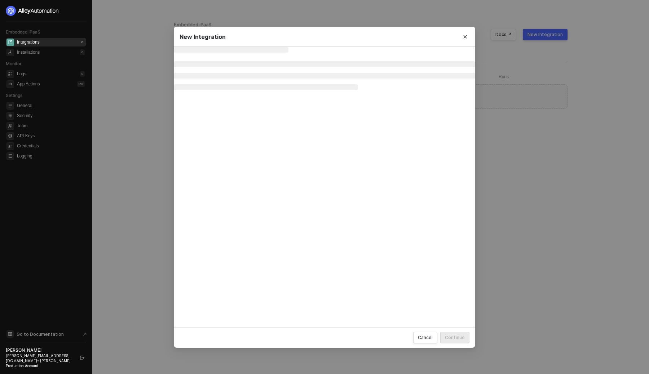 The image size is (649, 374). Describe the element at coordinates (46, 334) in the screenshot. I see `a: Knowledge Base` at that location.